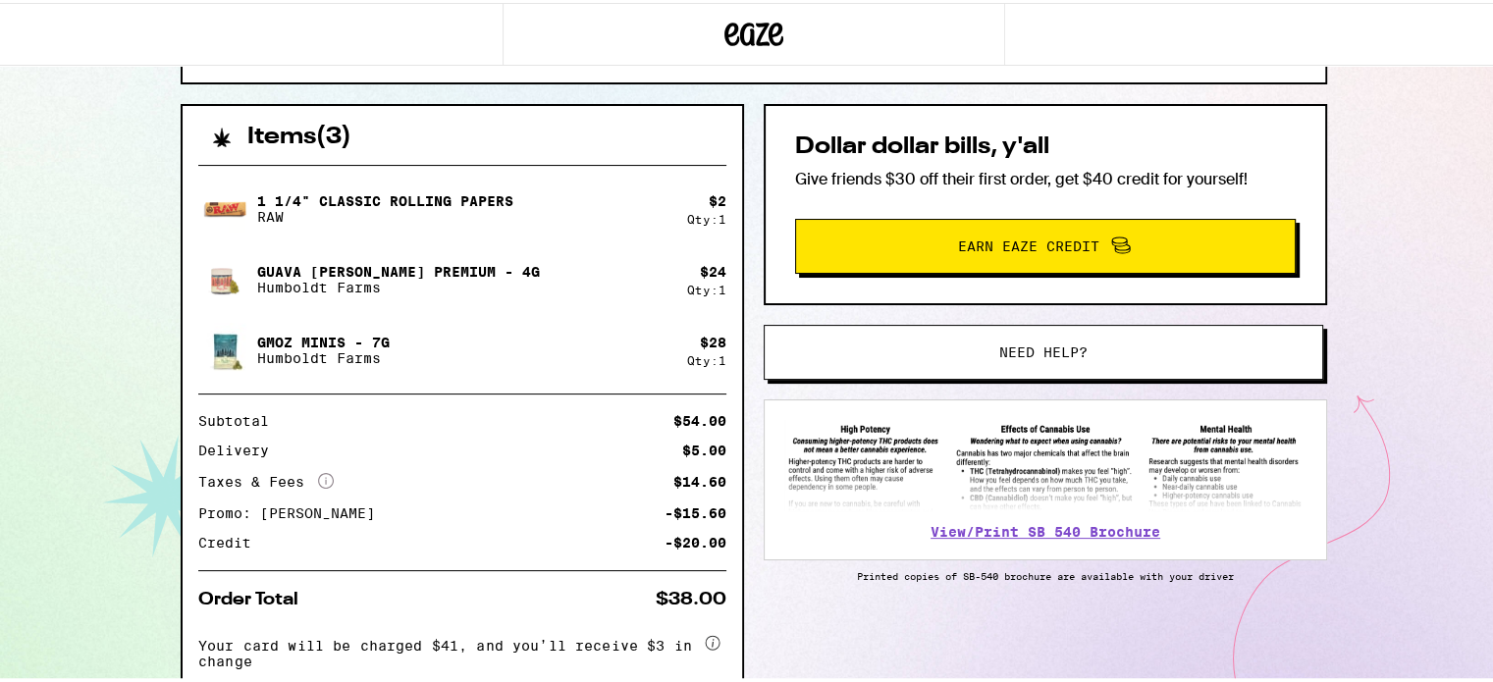 The width and height of the screenshot is (1493, 682). What do you see at coordinates (226, 277) in the screenshot?
I see `img: Guava Mintz Premium - 4g` at bounding box center [226, 277].